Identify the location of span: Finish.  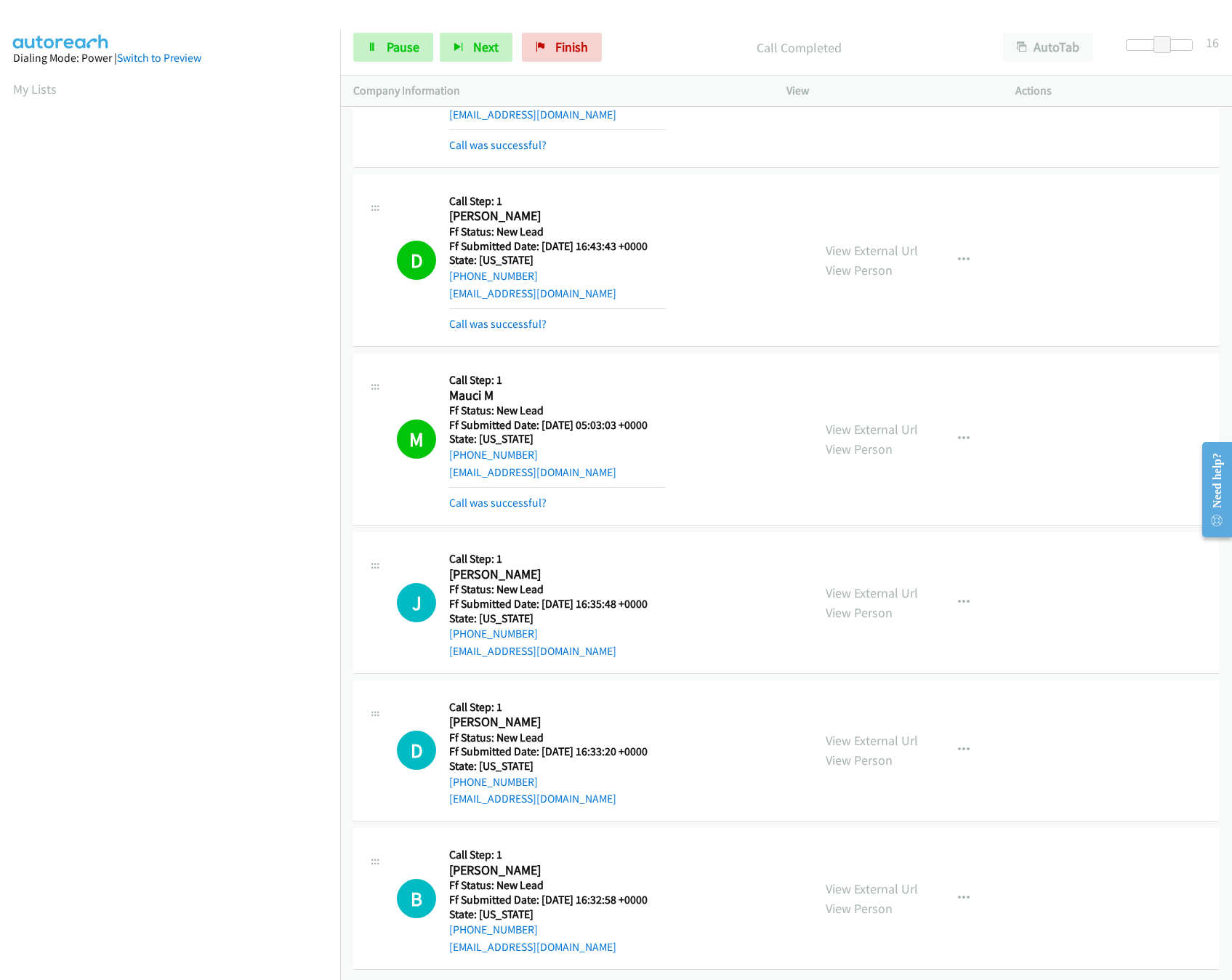
(571, 47).